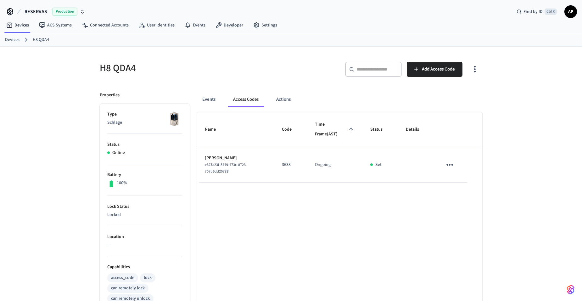  What do you see at coordinates (110, 95) in the screenshot?
I see `p: Properties` at bounding box center [110, 95].